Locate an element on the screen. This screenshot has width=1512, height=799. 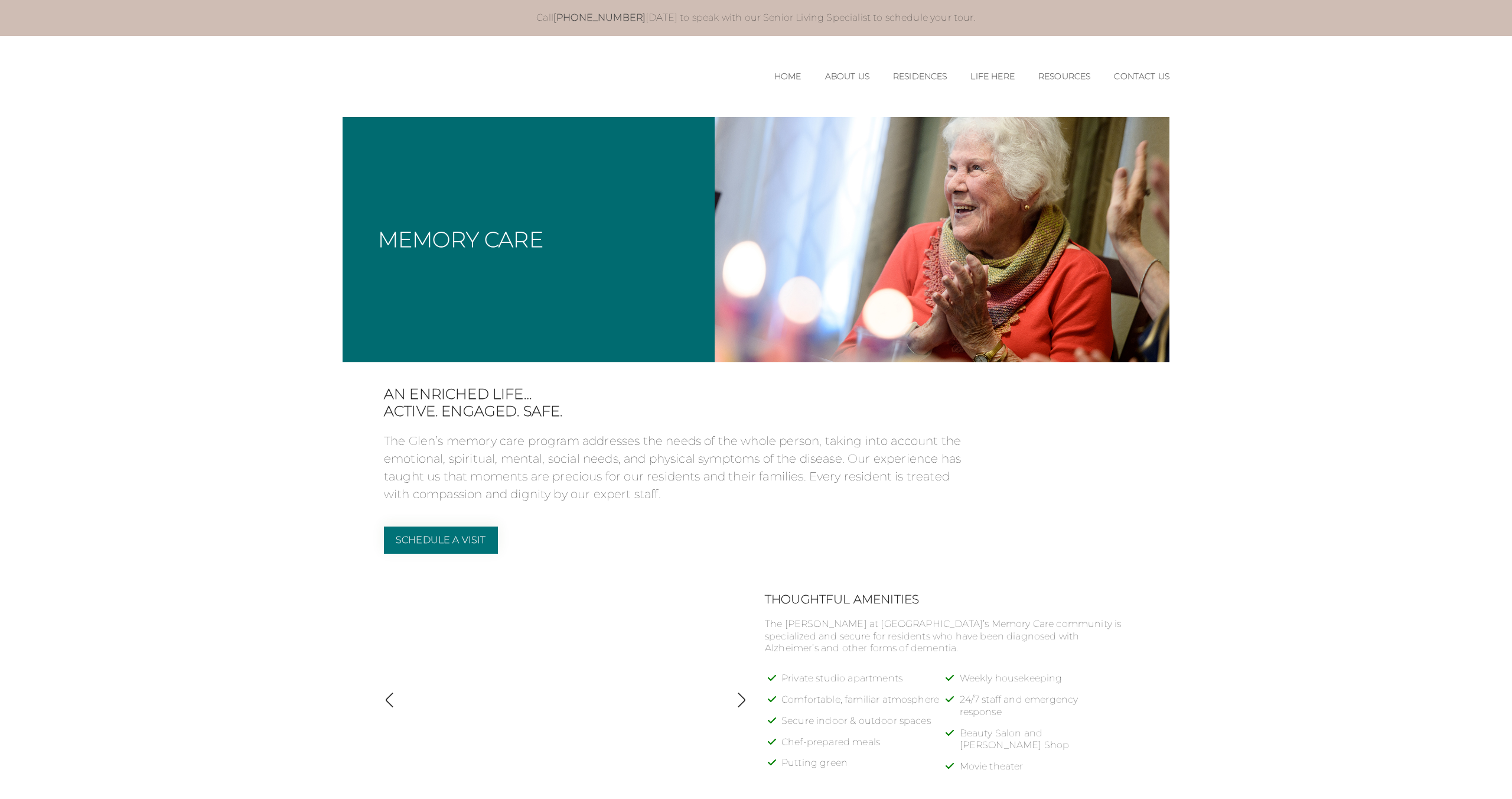
li: Movie theater is located at coordinates (1044, 771).